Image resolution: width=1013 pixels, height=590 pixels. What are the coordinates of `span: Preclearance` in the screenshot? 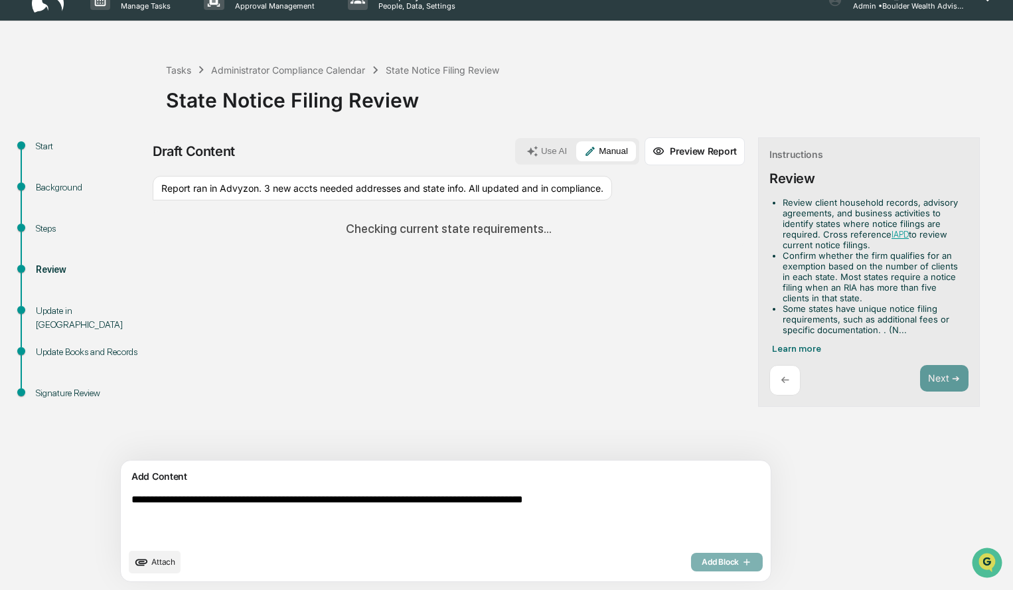 It's located at (56, 174).